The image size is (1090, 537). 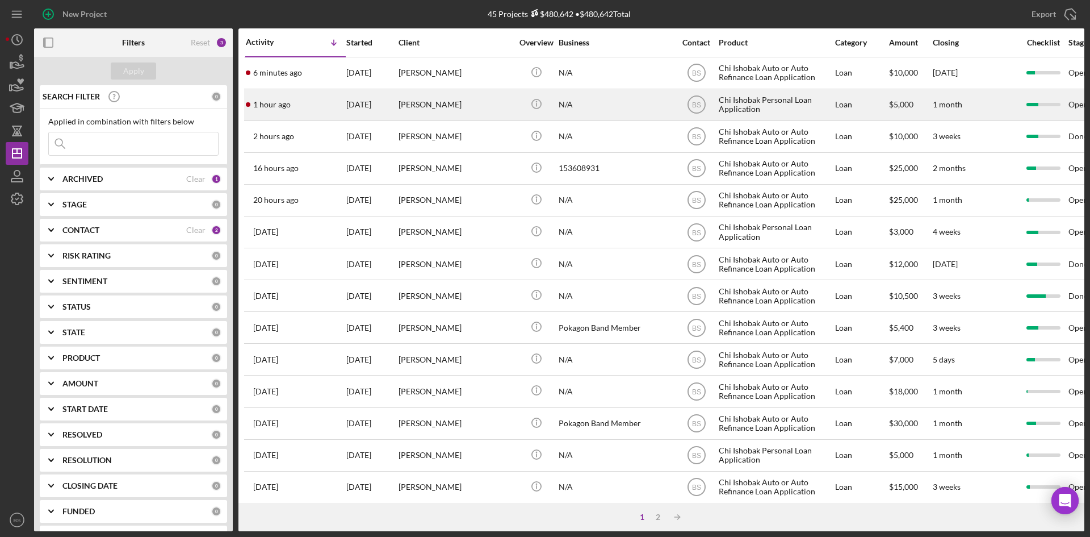 I want to click on b: AMOUNT, so click(x=80, y=383).